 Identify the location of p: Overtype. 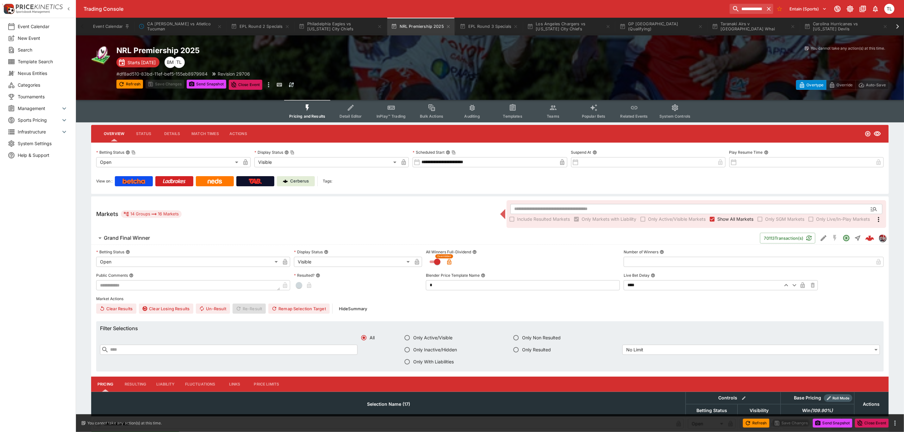
(815, 85).